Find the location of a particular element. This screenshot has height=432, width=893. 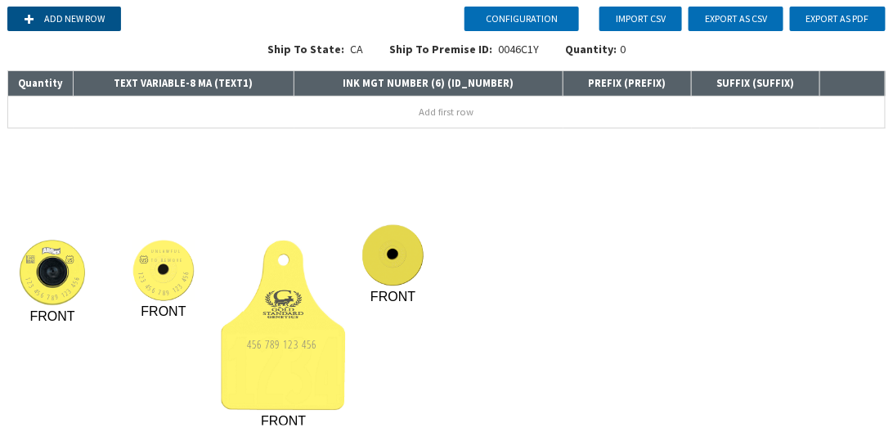

th: Quantity is located at coordinates (41, 83).